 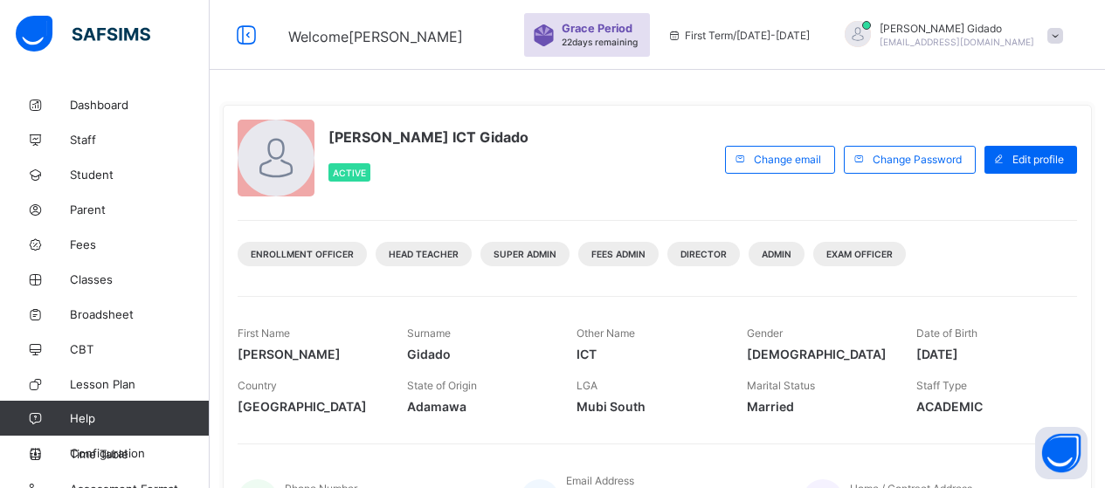 What do you see at coordinates (544, 35) in the screenshot?
I see `img: sticker-purple.71386a28dfed39d6af7621340158ba97.svg` at bounding box center [544, 35].